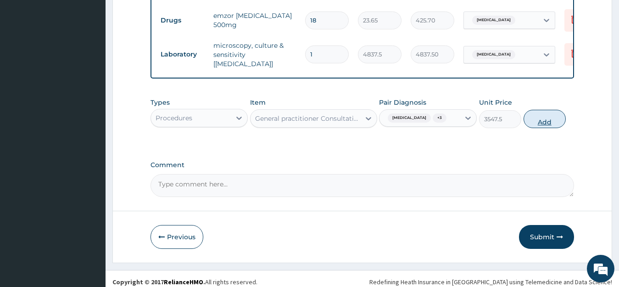 The height and width of the screenshot is (287, 619). Describe the element at coordinates (159, 282) in the screenshot. I see `strong: Copyright © 2017 .` at that location.